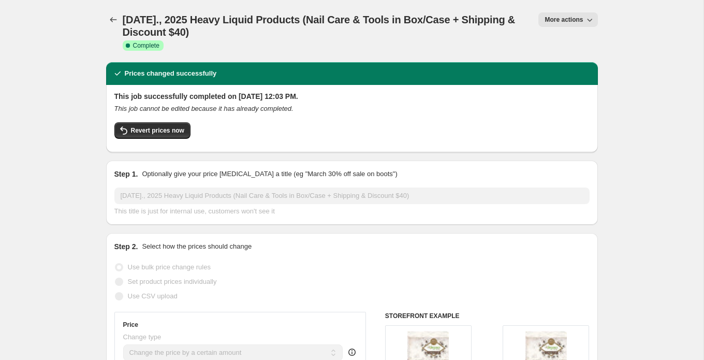 Image resolution: width=704 pixels, height=360 pixels. What do you see at coordinates (142, 336) in the screenshot?
I see `span: Change type` at bounding box center [142, 336].